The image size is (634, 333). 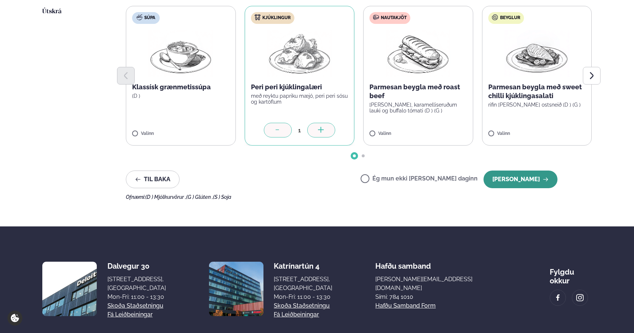 I want to click on img: bagle-new-16px.svg, so click(x=495, y=17).